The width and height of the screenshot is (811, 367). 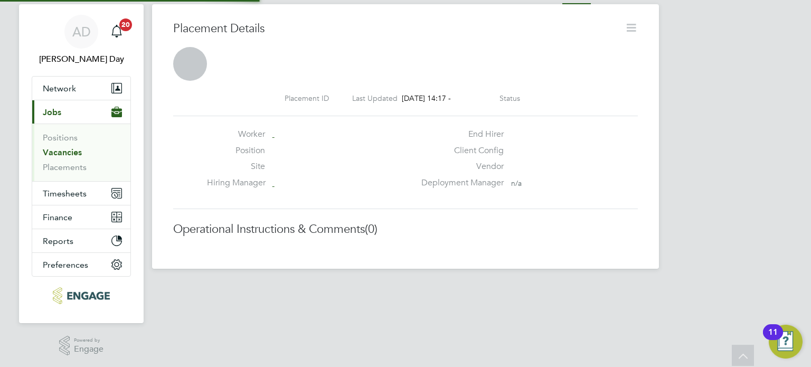 What do you see at coordinates (459, 150) in the screenshot?
I see `label: Client Config` at bounding box center [459, 150].